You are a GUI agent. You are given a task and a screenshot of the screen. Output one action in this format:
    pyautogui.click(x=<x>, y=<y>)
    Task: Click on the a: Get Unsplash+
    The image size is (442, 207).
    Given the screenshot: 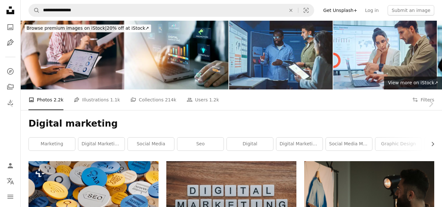 What is the action you would take?
    pyautogui.click(x=340, y=10)
    